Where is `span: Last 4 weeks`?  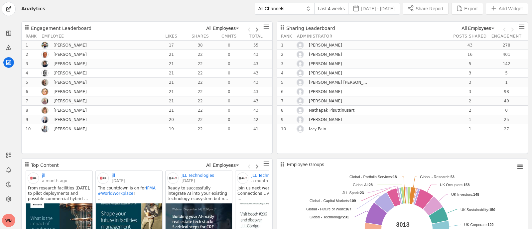
span: Last 4 weeks is located at coordinates (332, 9).